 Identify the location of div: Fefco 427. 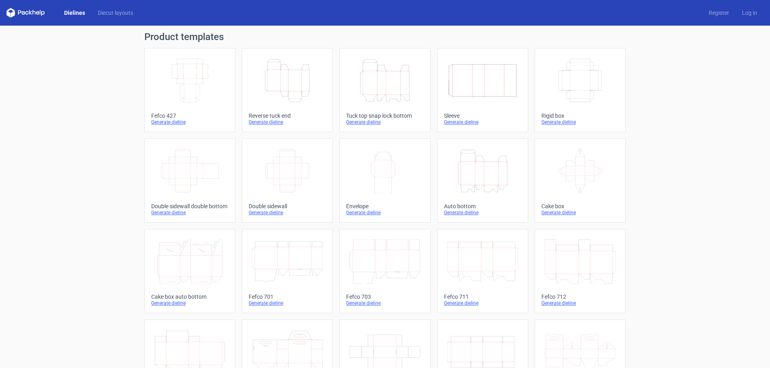
(190, 116).